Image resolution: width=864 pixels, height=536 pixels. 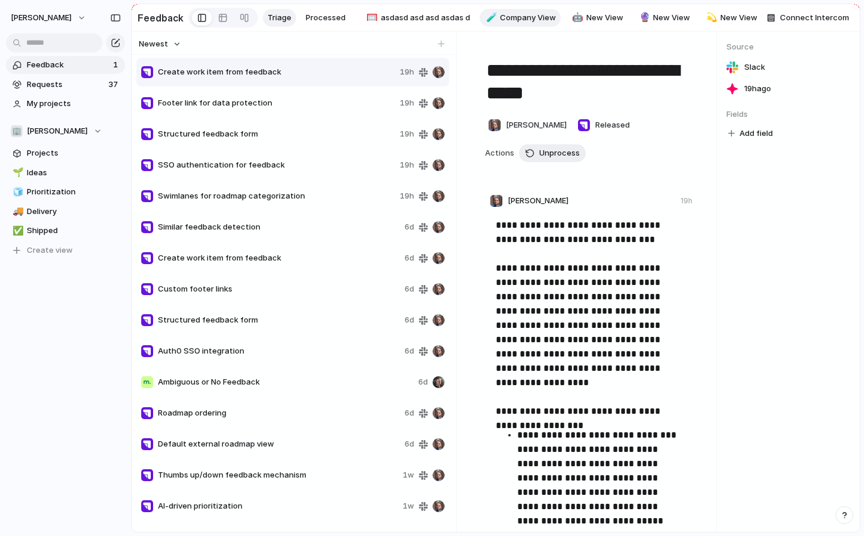 What do you see at coordinates (66, 211) in the screenshot?
I see `div: 🚚Delivery` at bounding box center [66, 211].